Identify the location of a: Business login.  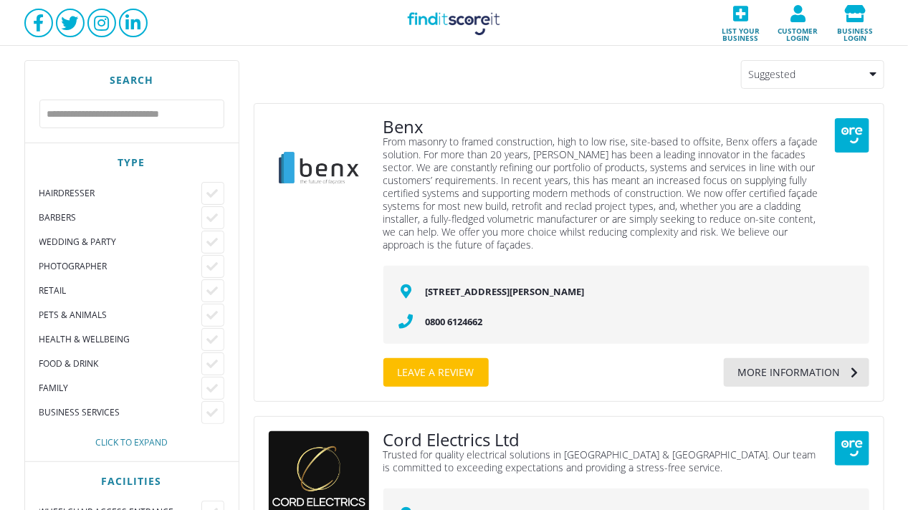
(856, 23).